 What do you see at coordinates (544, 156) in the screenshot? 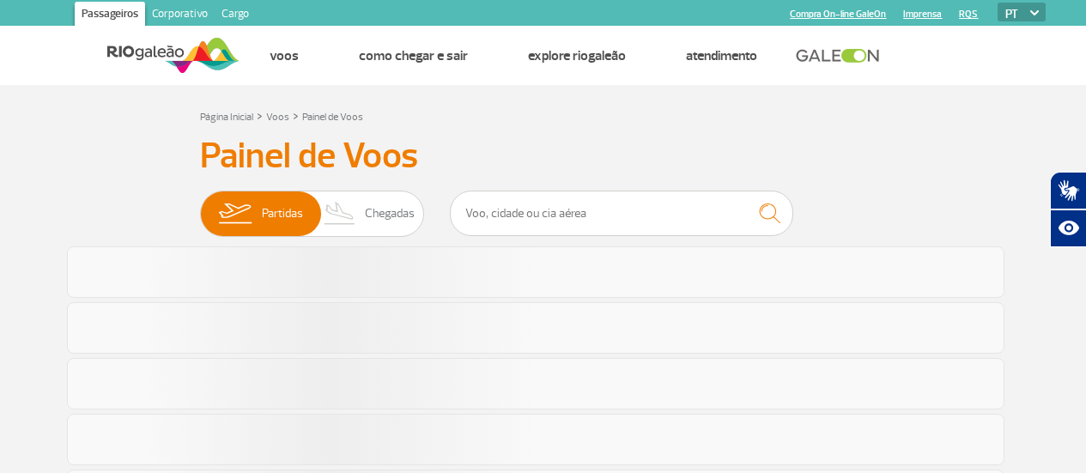
I see `h3: Painel de Voos` at bounding box center [544, 156].